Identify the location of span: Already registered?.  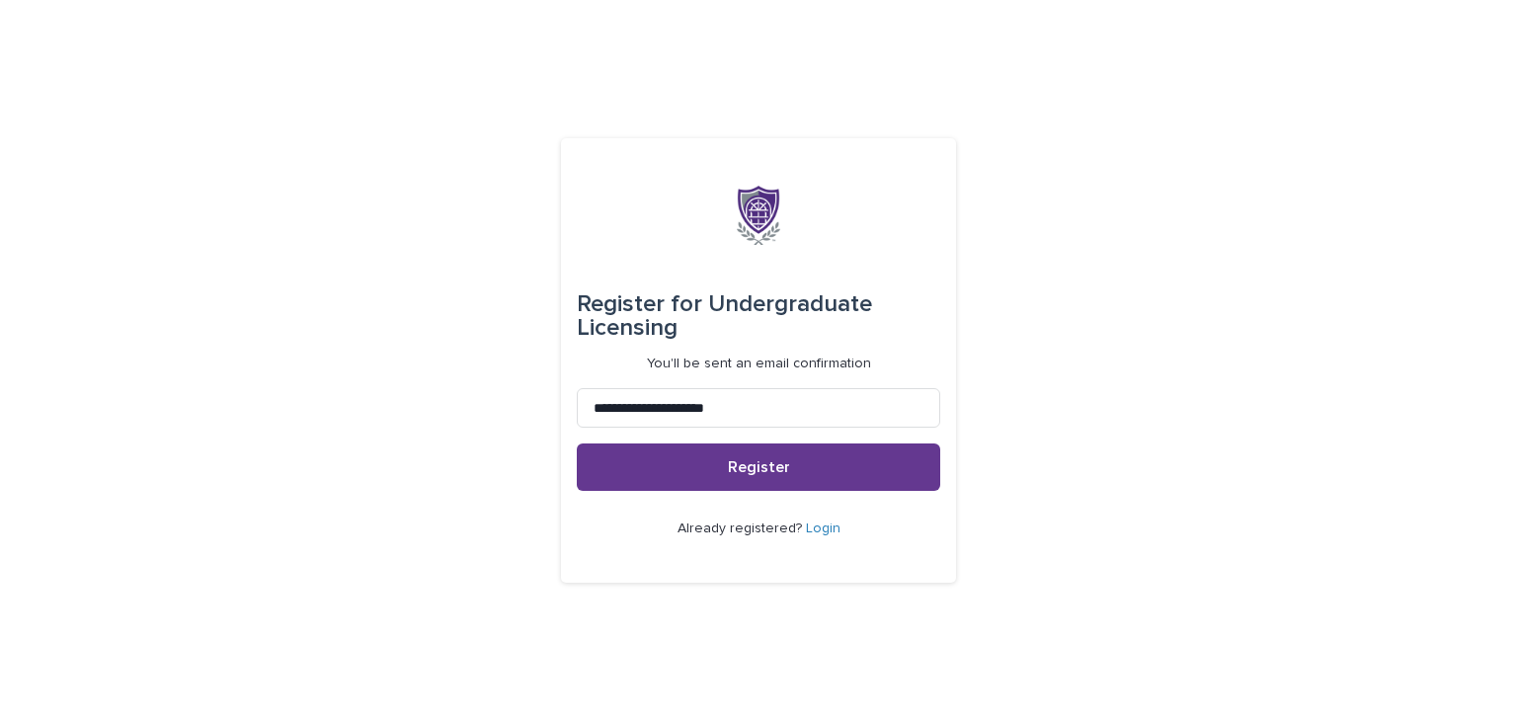
(742, 528).